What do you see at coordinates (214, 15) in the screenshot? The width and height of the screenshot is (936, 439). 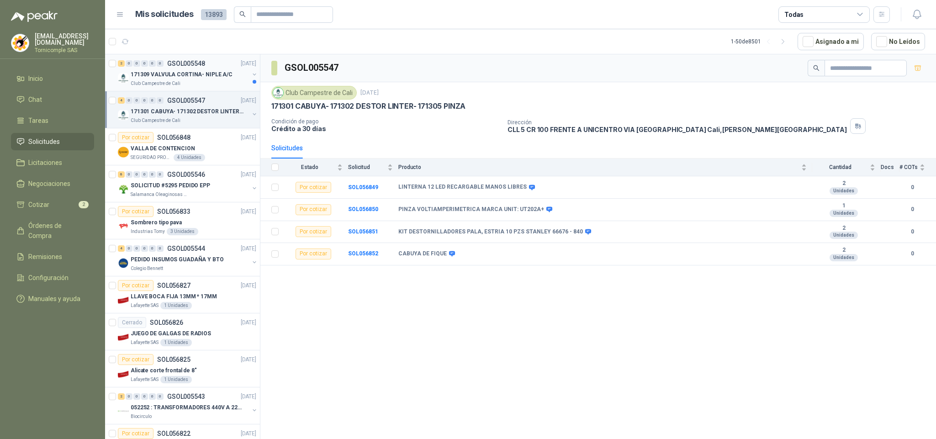 I see `span: 13893` at bounding box center [214, 15].